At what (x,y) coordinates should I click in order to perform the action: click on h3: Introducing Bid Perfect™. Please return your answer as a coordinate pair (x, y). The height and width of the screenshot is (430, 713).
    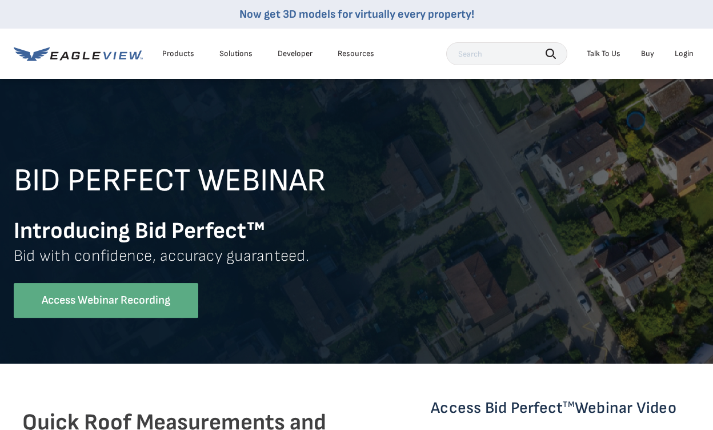
    Looking at the image, I should click on (357, 231).